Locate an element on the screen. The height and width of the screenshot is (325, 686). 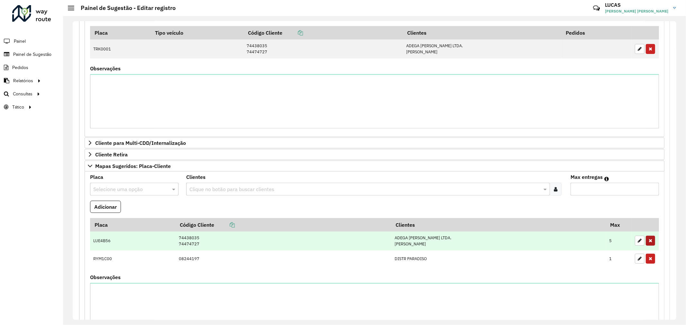
span: Mapas Sugeridos: Placa-Cliente is located at coordinates (133, 166).